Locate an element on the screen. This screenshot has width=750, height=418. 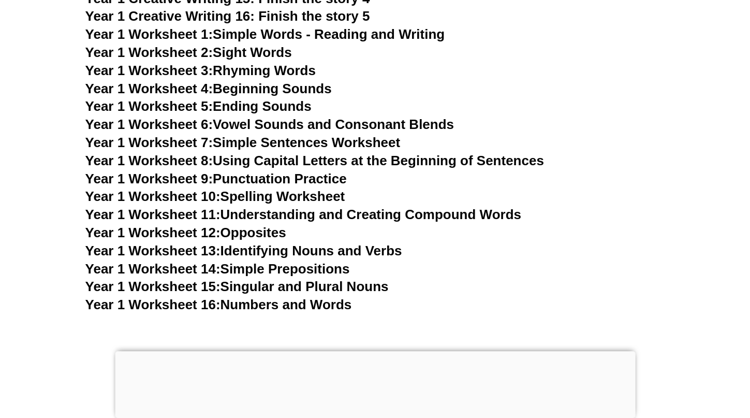
div: Chat Widget is located at coordinates (663, 359).